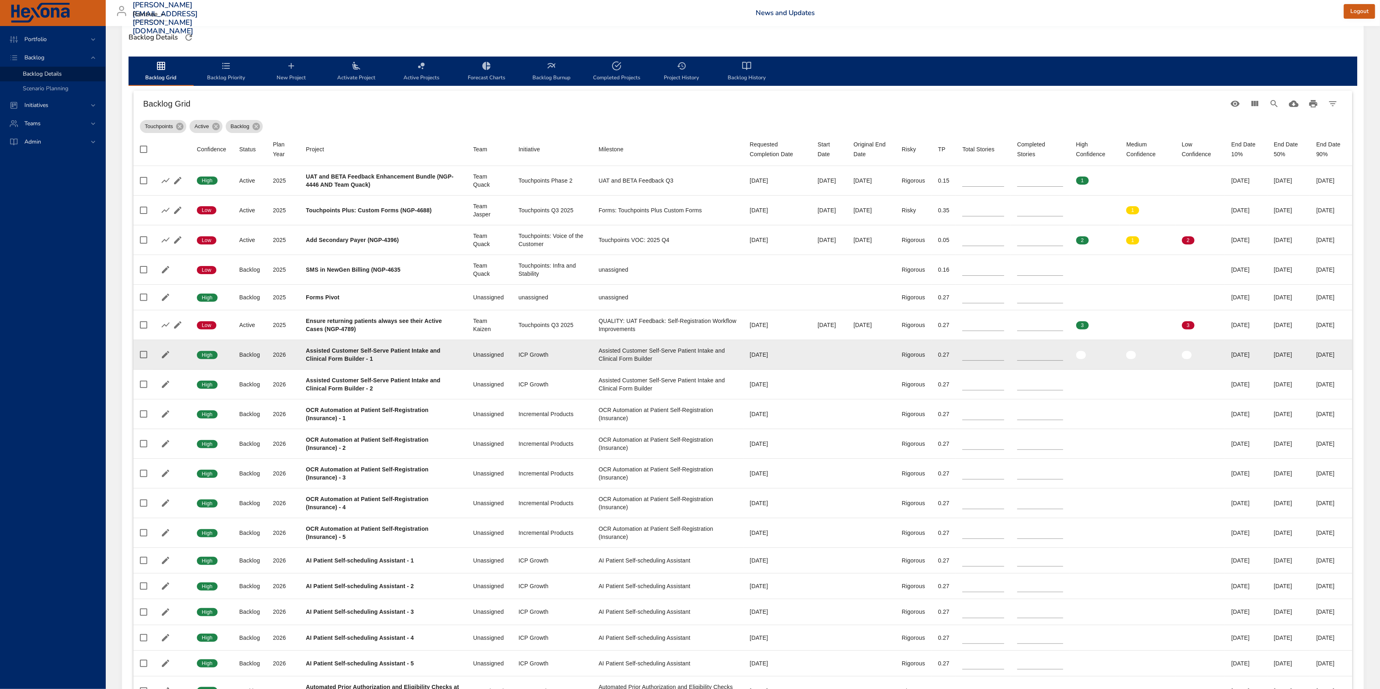  Describe the element at coordinates (283, 149) in the screenshot. I see `span: Plan Year` at that location.